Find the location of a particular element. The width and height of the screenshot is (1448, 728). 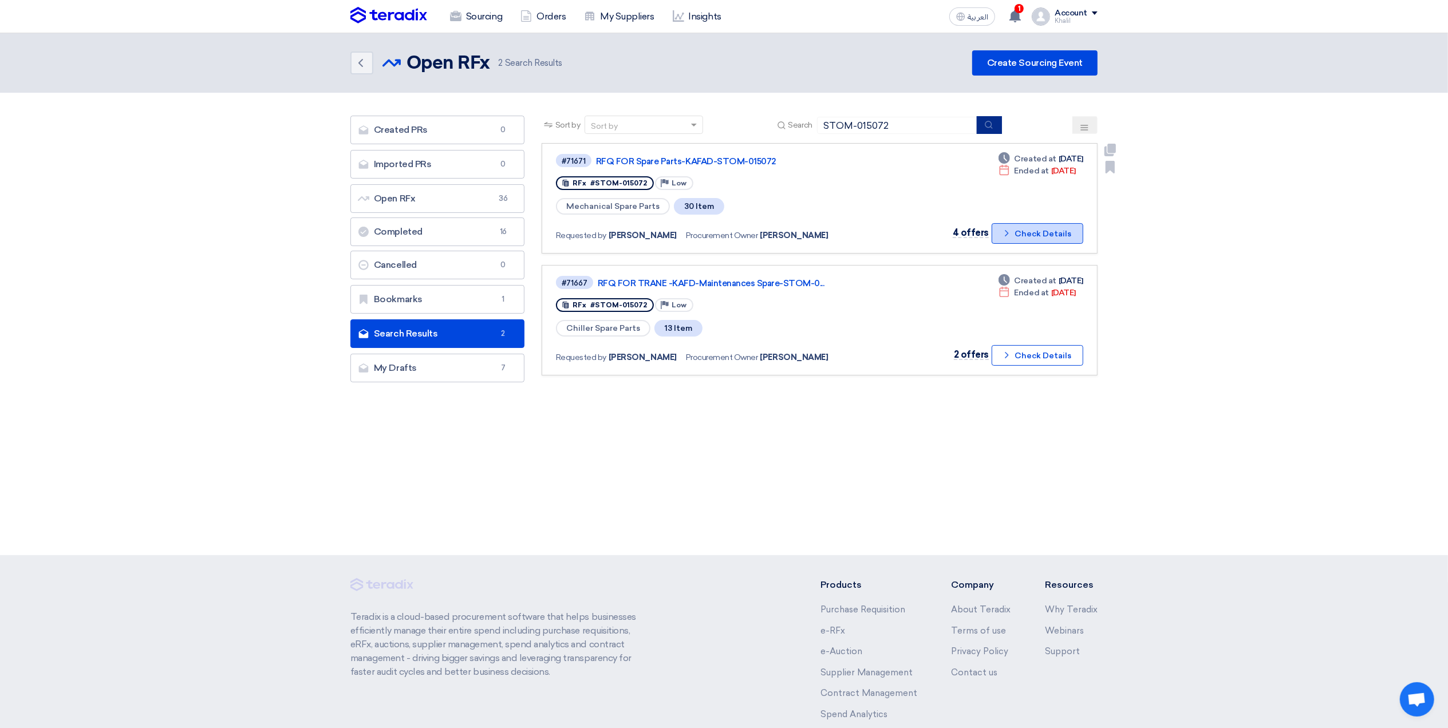

a: Webinars is located at coordinates (1065, 631).